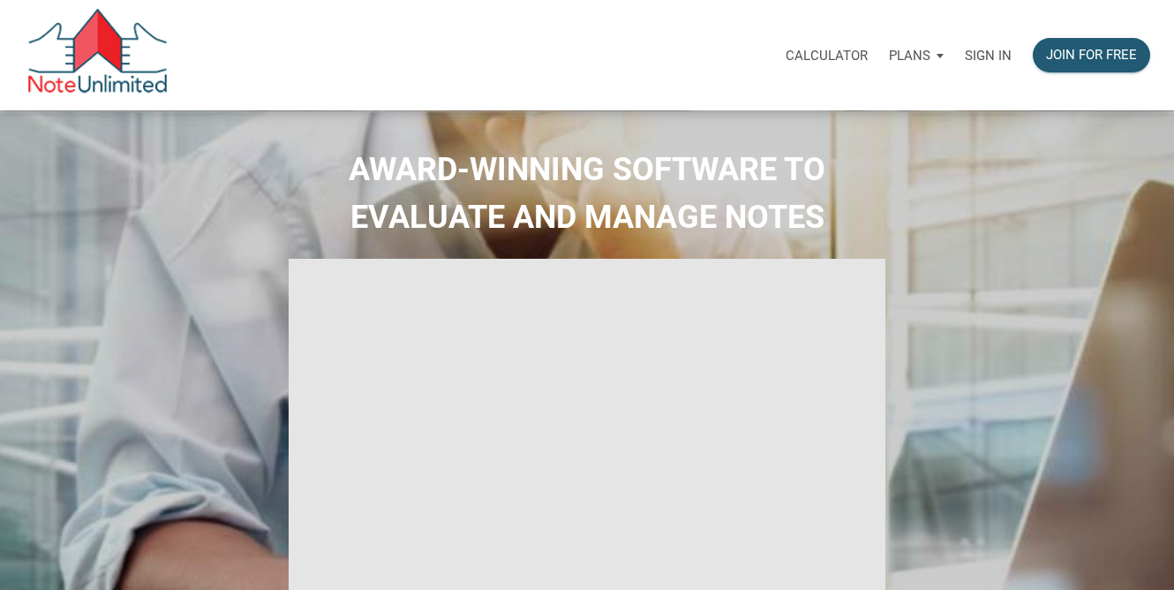 The height and width of the screenshot is (590, 1174). I want to click on a: Plans, so click(916, 55).